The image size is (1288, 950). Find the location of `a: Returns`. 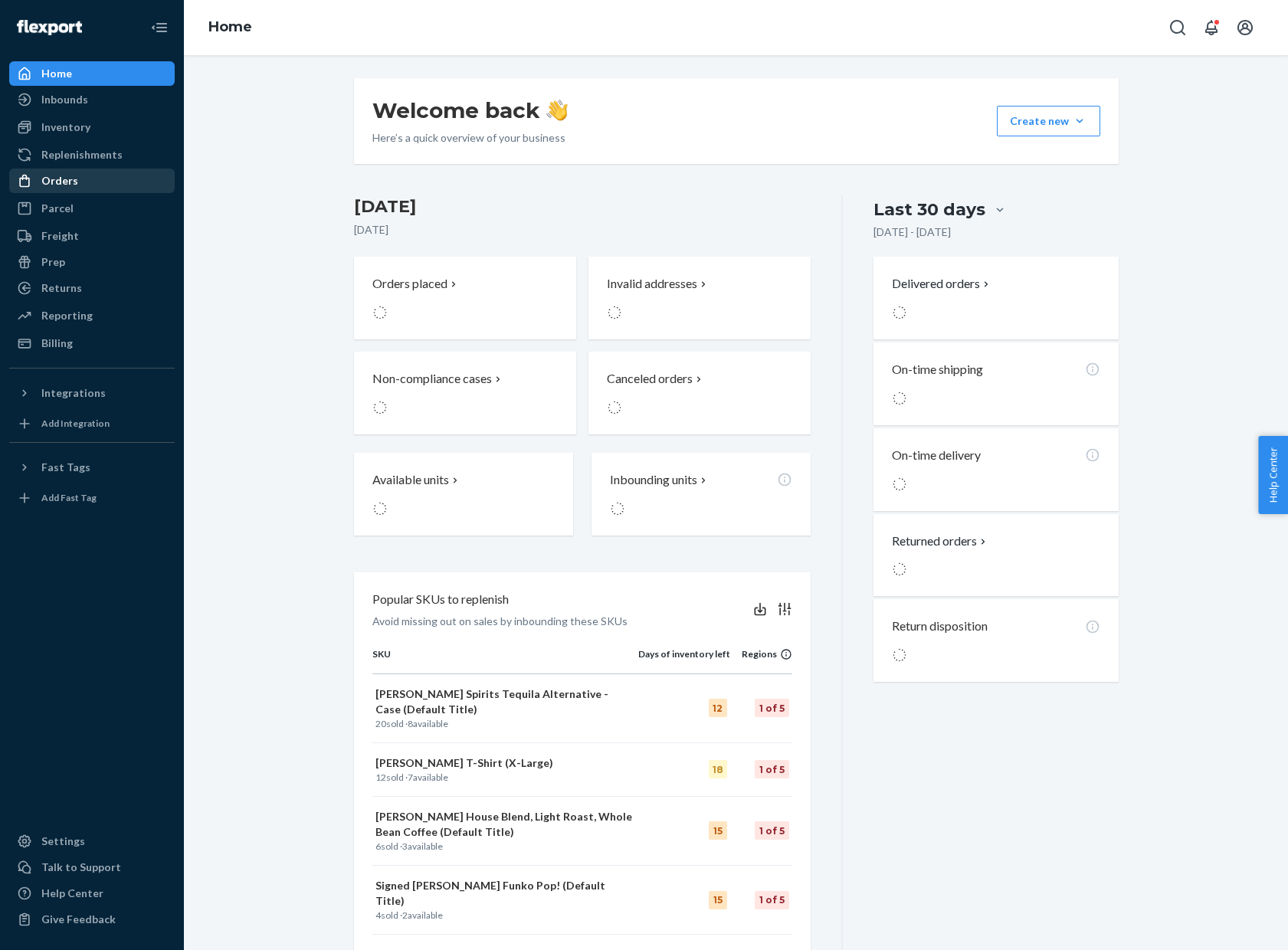

a: Returns is located at coordinates (92, 288).